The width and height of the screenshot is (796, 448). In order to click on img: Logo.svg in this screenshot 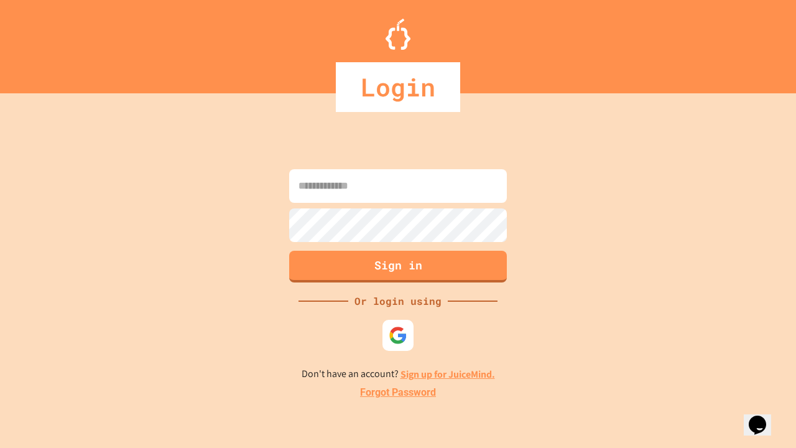, I will do `click(398, 34)`.